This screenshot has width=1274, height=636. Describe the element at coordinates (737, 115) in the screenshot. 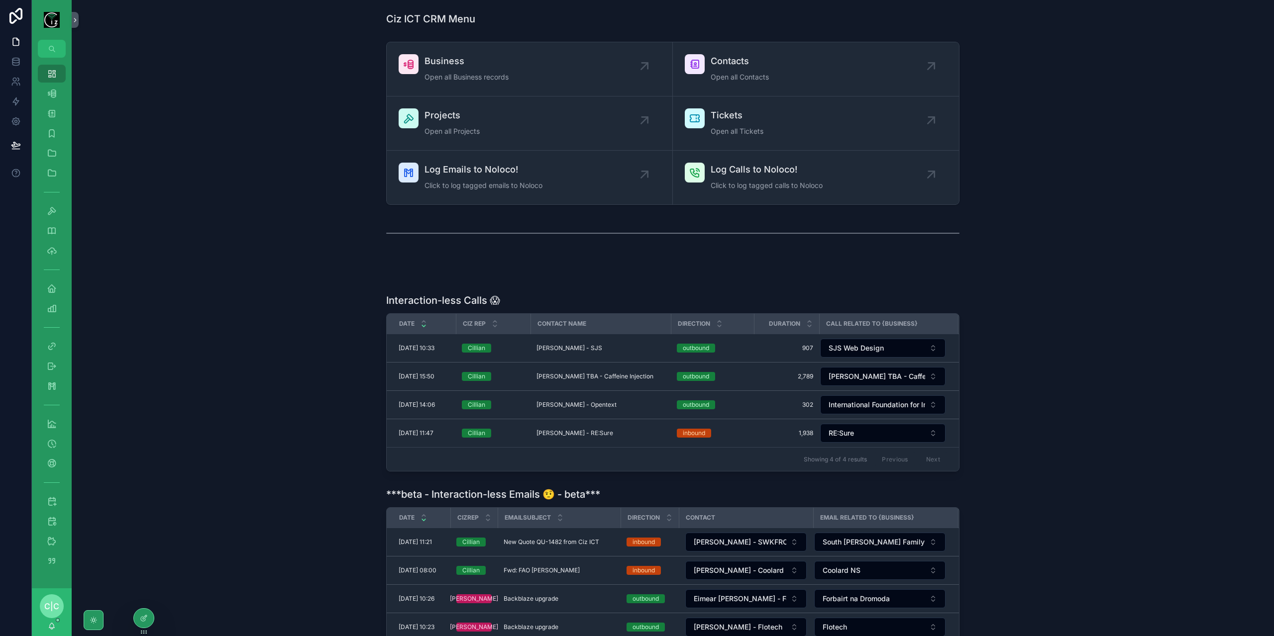

I see `span: Tickets` at that location.